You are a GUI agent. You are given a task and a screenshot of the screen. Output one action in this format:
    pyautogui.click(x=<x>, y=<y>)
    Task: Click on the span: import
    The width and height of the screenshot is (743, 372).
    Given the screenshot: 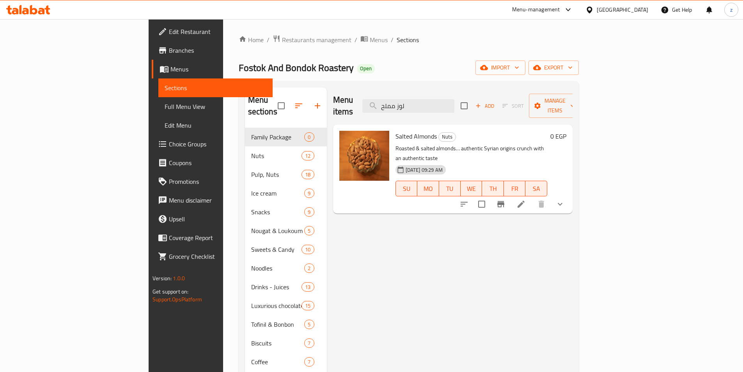 What is the action you would take?
    pyautogui.click(x=500, y=67)
    